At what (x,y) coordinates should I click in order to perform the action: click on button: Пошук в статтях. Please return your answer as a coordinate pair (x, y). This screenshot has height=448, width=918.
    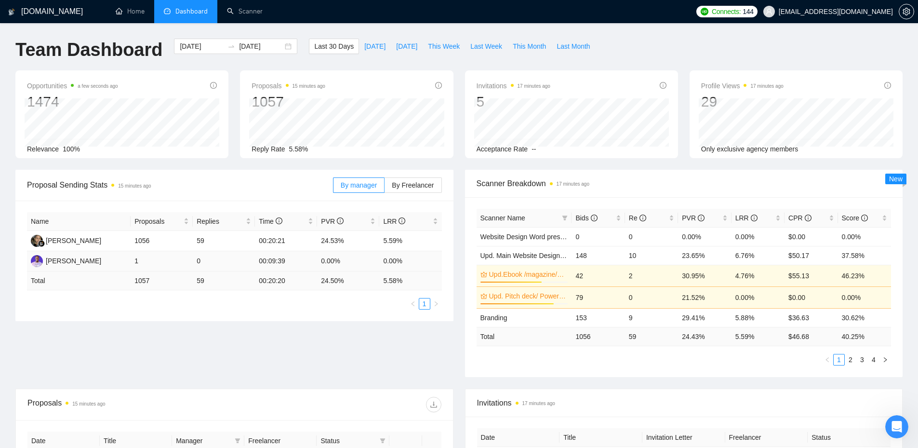
    Looking at the image, I should click on (96, 208).